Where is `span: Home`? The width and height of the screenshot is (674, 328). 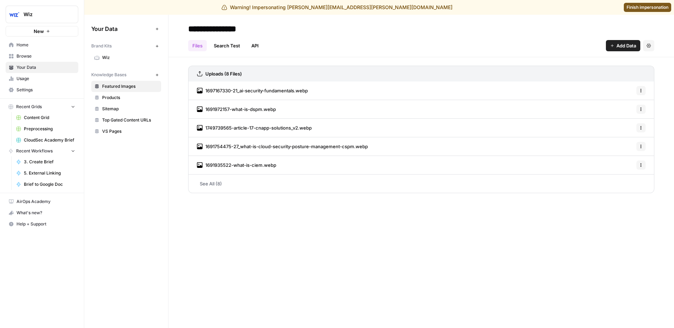 span: Home is located at coordinates (46, 45).